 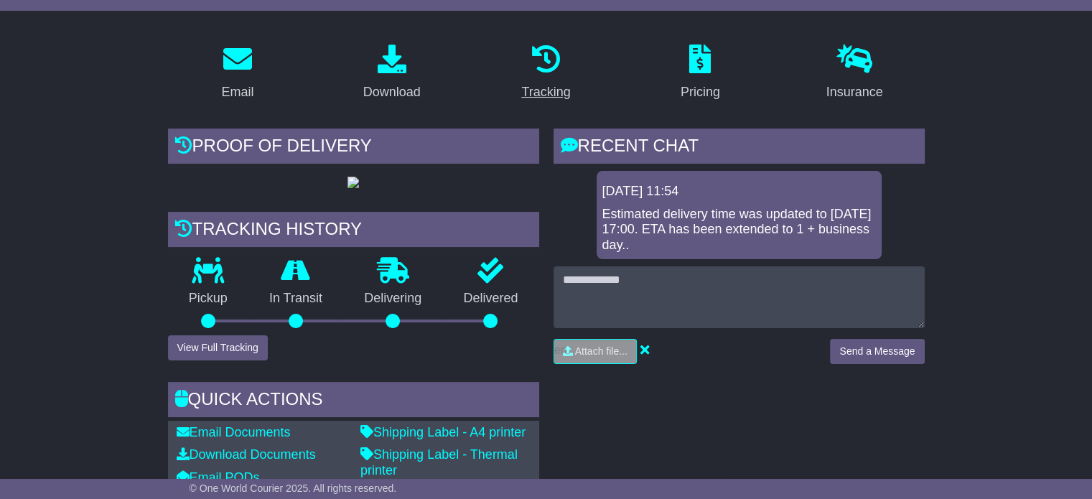 I want to click on a: Download, so click(x=392, y=73).